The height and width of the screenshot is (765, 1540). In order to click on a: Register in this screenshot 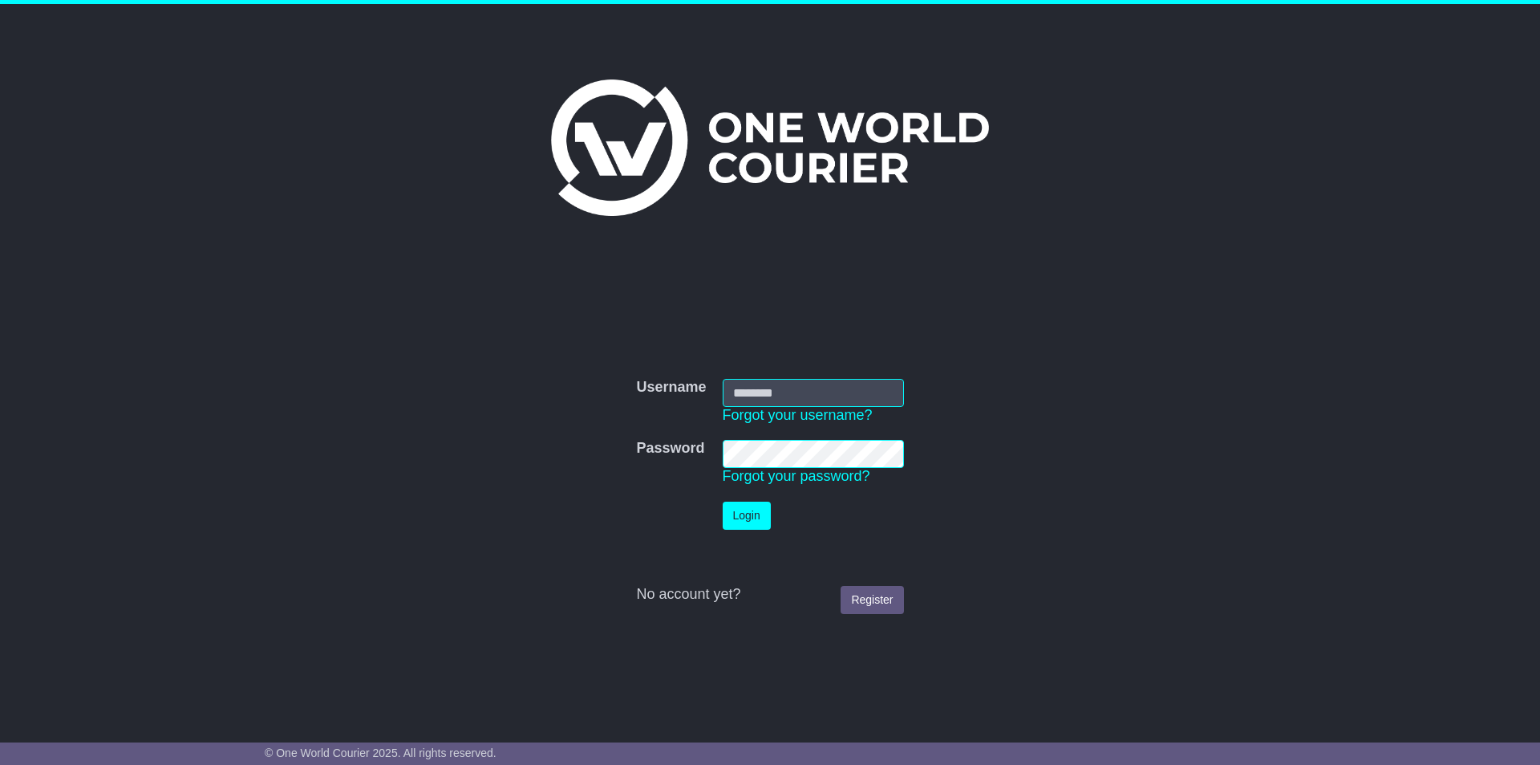, I will do `click(872, 599)`.